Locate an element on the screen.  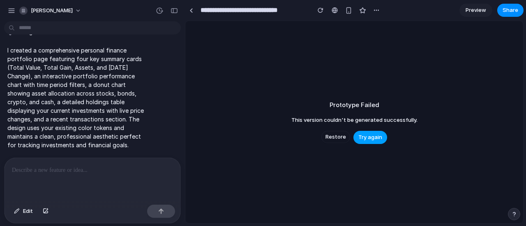
a: Preview is located at coordinates (476, 10).